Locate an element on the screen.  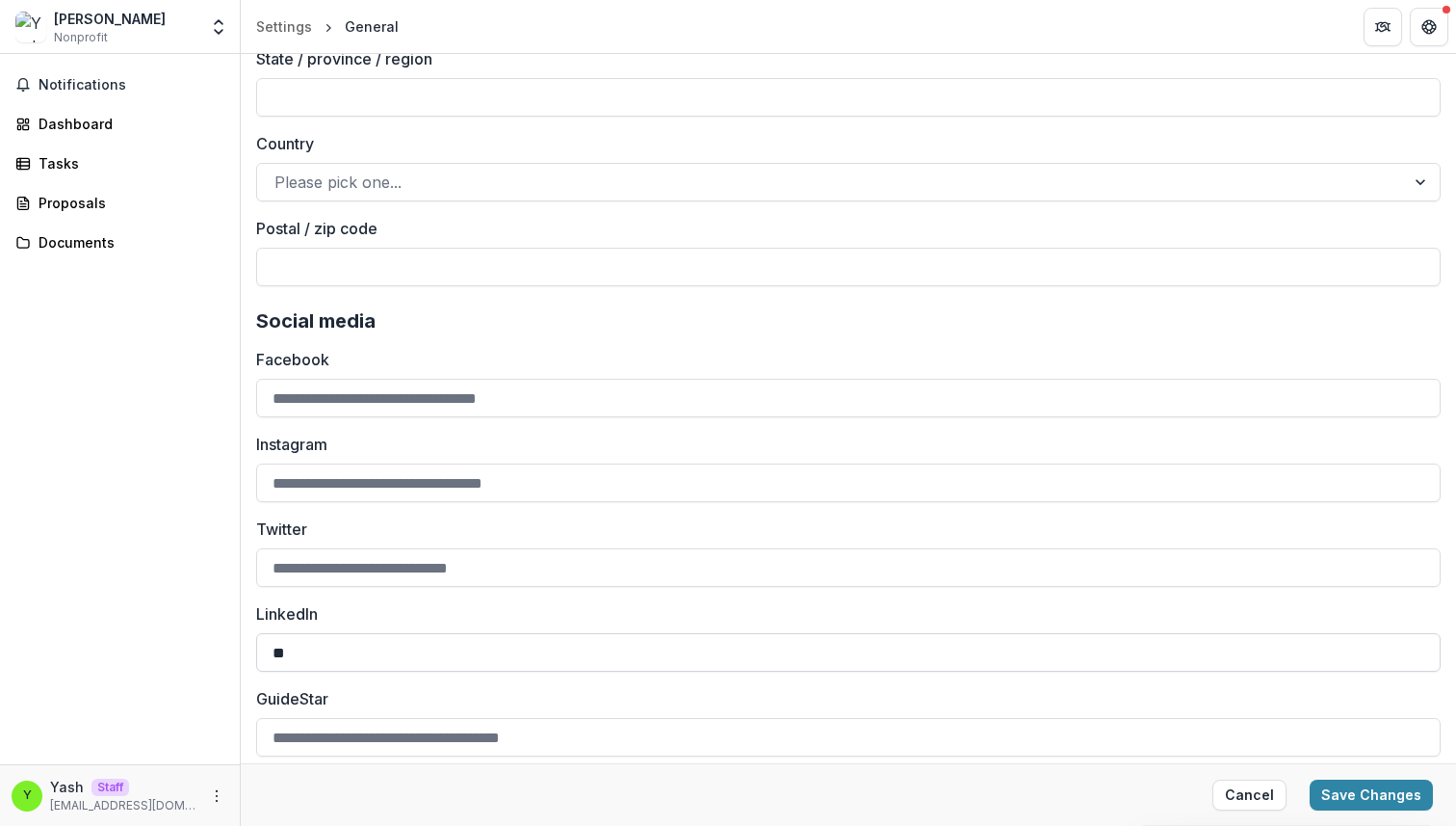
button: Notifications is located at coordinates (120, 85).